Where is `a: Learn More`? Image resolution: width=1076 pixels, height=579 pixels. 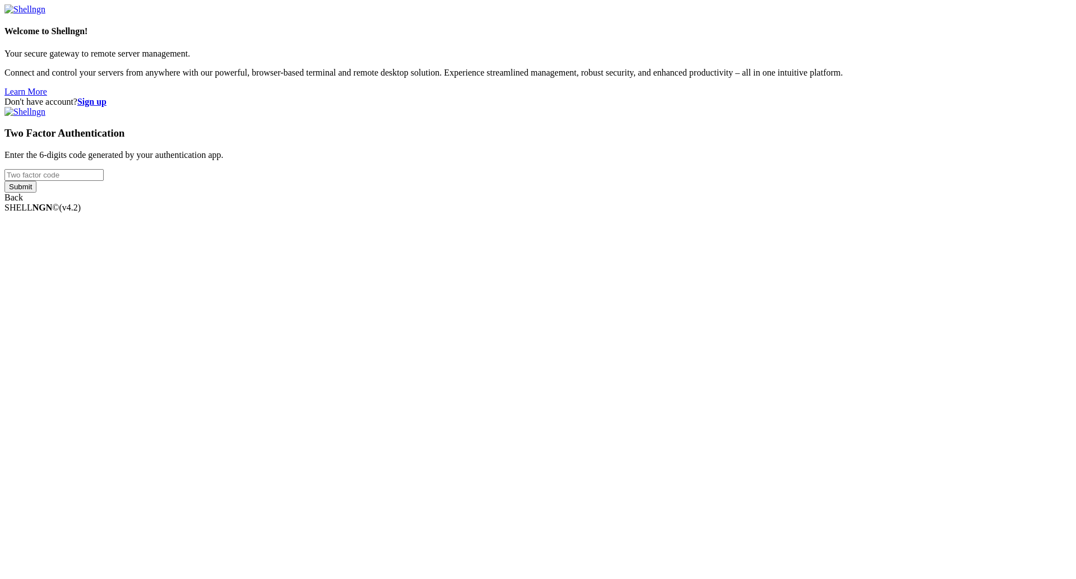 a: Learn More is located at coordinates (26, 91).